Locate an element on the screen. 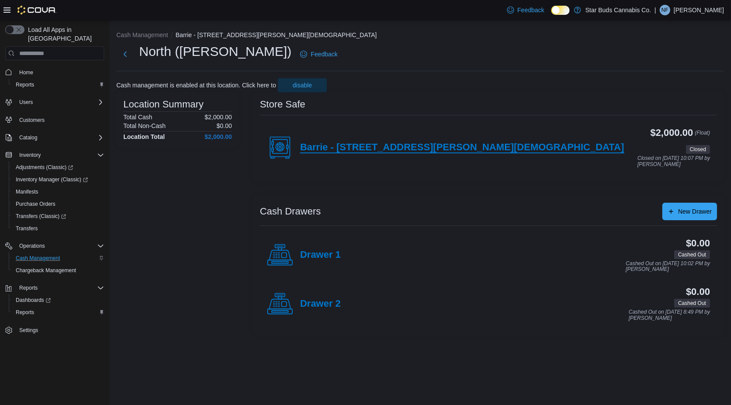 Image resolution: width=731 pixels, height=405 pixels. button: Purchase Orders is located at coordinates (58, 204).